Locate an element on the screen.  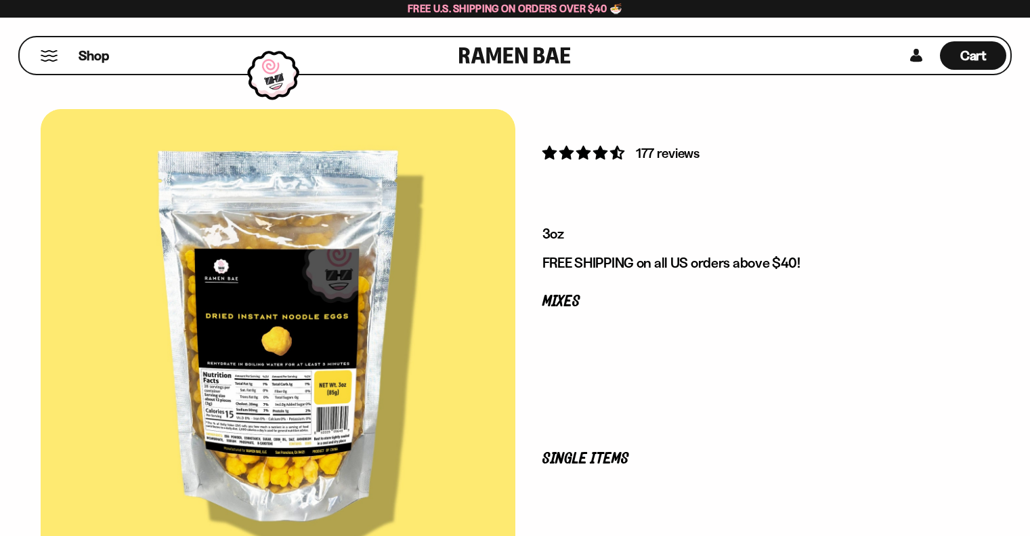
span: Free U.S. Shipping on Orders over $40 🍜 is located at coordinates (515, 8).